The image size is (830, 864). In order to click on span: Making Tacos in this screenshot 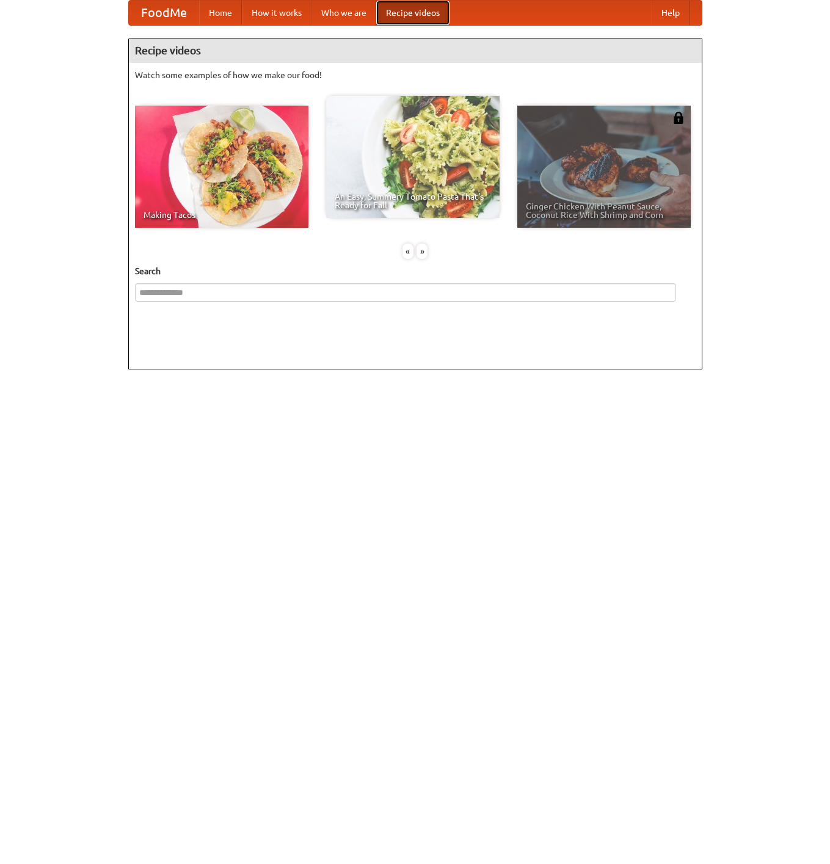, I will do `click(222, 215)`.